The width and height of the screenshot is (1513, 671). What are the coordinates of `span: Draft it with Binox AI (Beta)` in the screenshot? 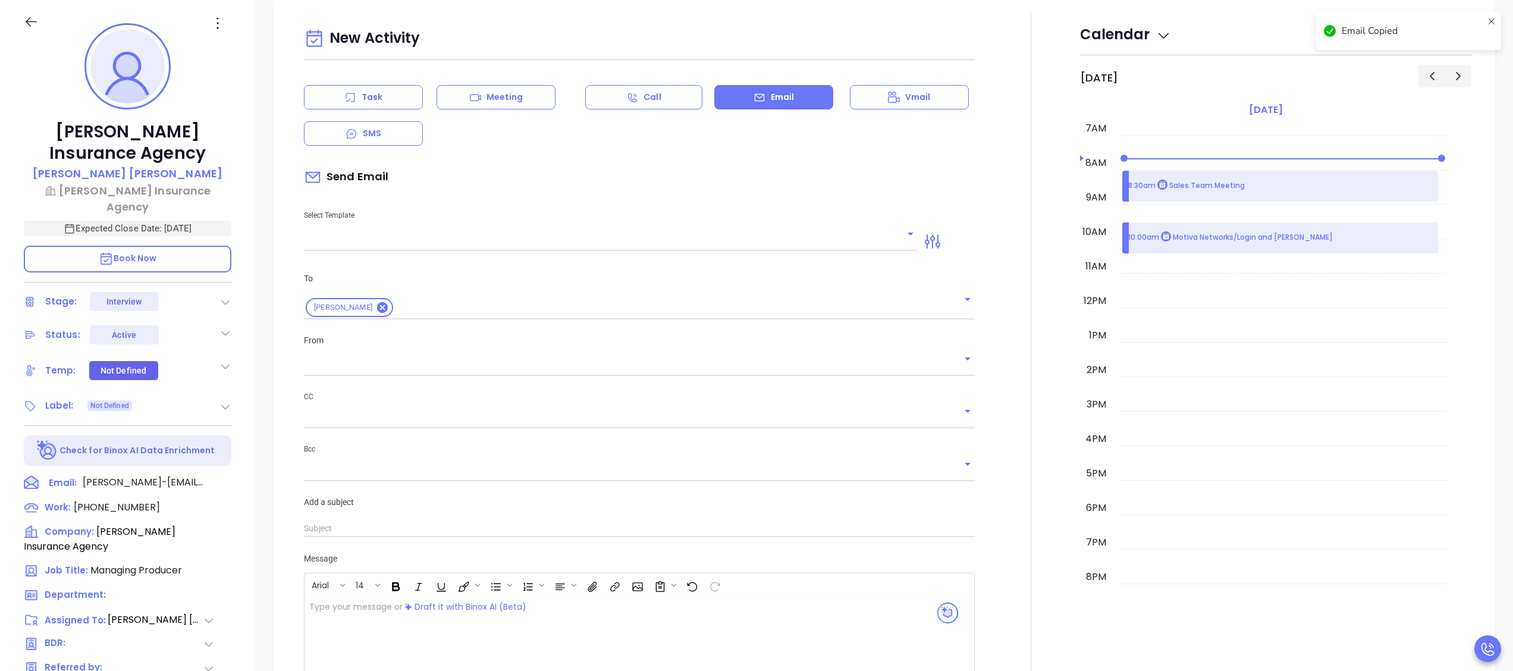 It's located at (471, 607).